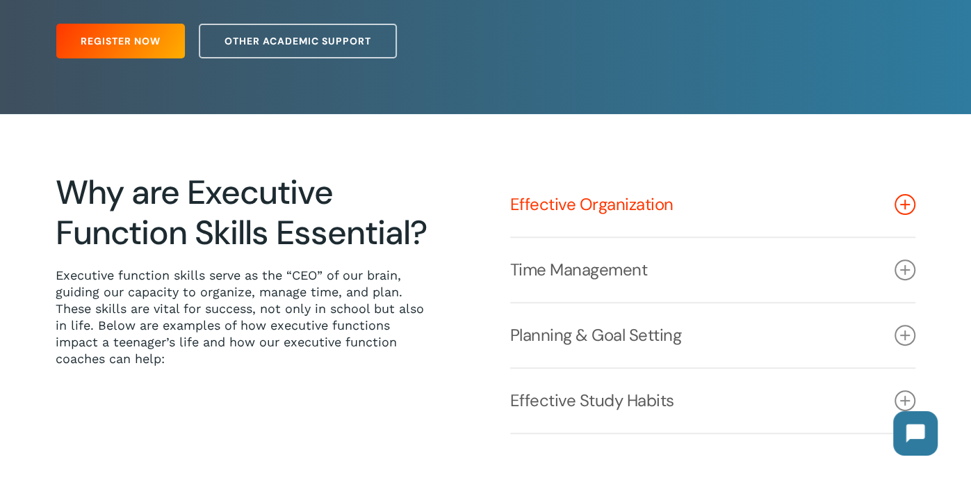 The width and height of the screenshot is (971, 489). What do you see at coordinates (241, 317) in the screenshot?
I see `p: Executive function skills serve as the “CEO” of our brain, guiding our capacity to organize, mana...` at bounding box center [241, 317].